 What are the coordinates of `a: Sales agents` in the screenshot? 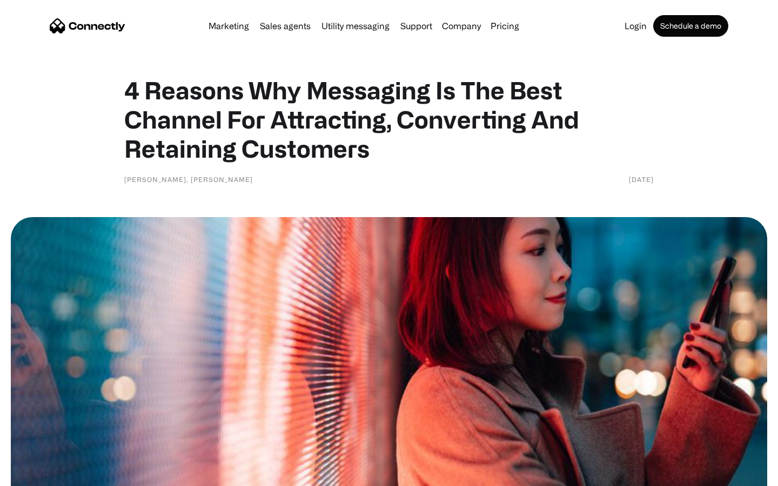 It's located at (285, 26).